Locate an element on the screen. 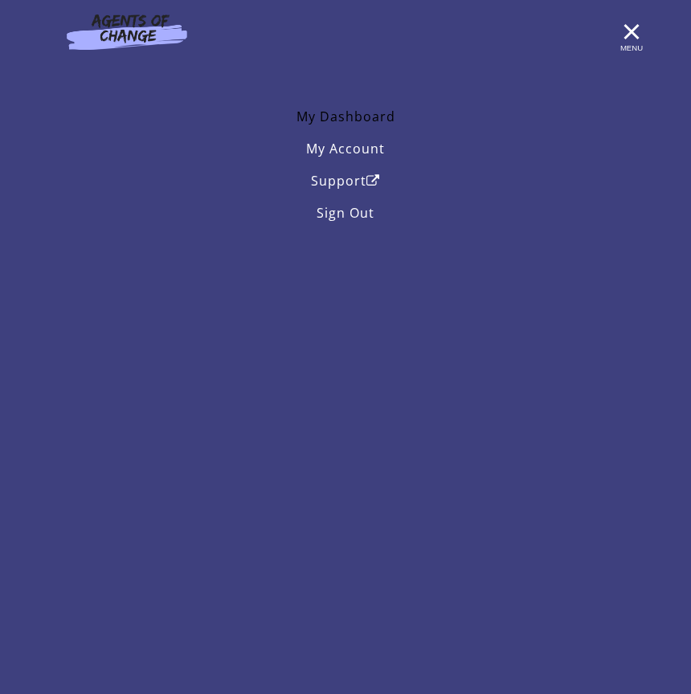  a: My Dashboard is located at coordinates (346, 117).